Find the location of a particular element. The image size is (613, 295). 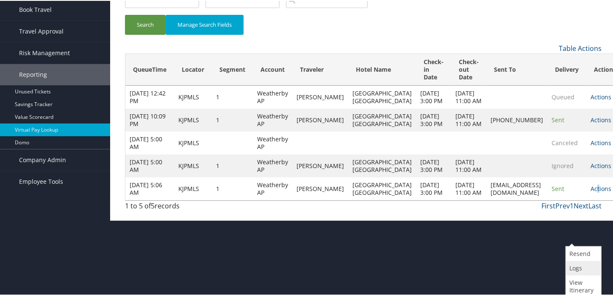

th: Segment: activate to sort column ascending is located at coordinates (232, 69).